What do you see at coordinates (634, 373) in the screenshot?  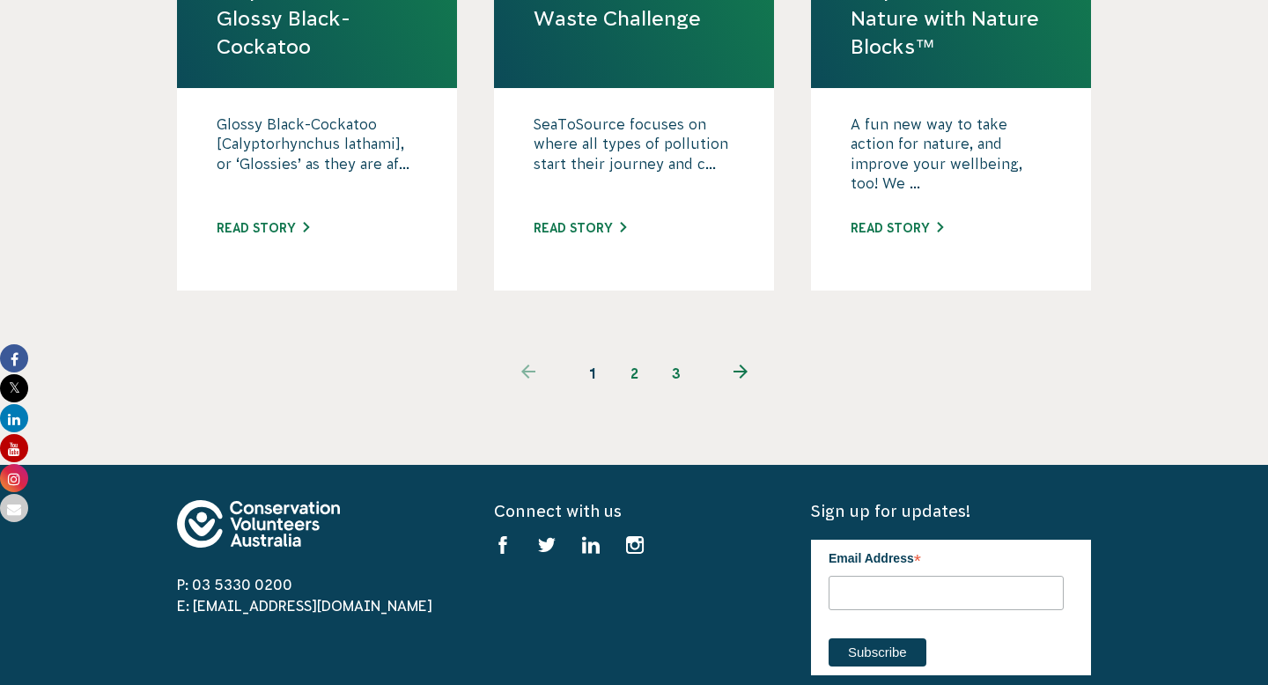 I see `ul: Pagination` at bounding box center [634, 373].